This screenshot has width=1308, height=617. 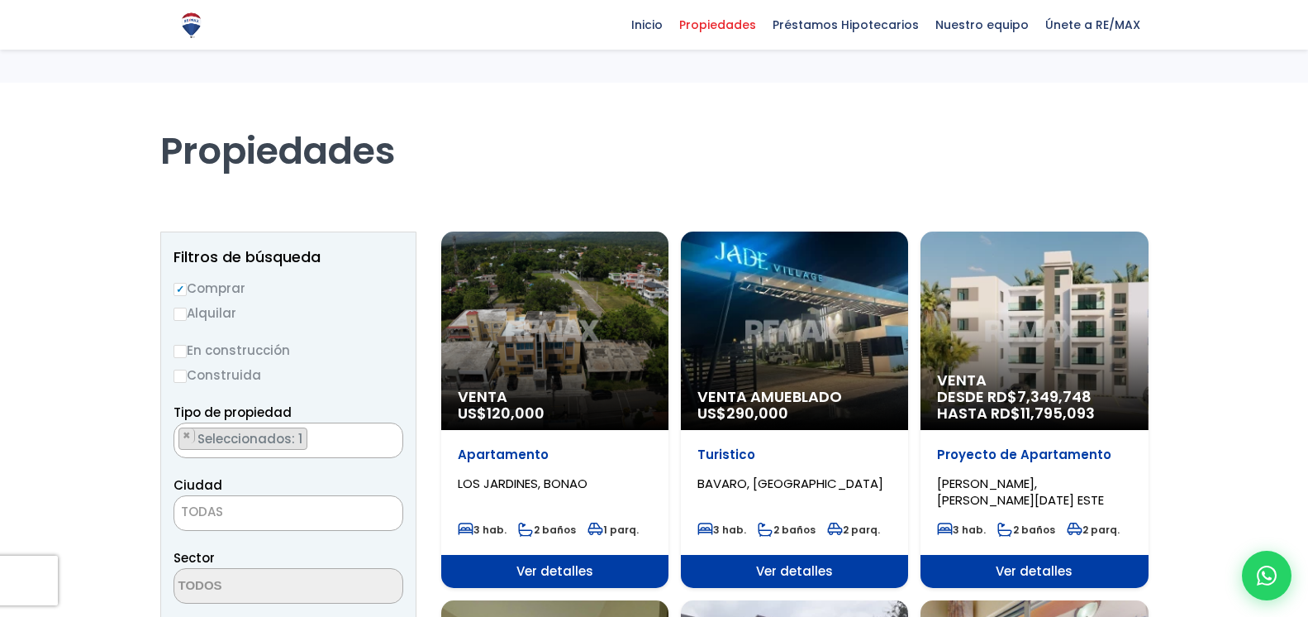 What do you see at coordinates (180, 376) in the screenshot?
I see `input: Construida` at bounding box center [180, 376].